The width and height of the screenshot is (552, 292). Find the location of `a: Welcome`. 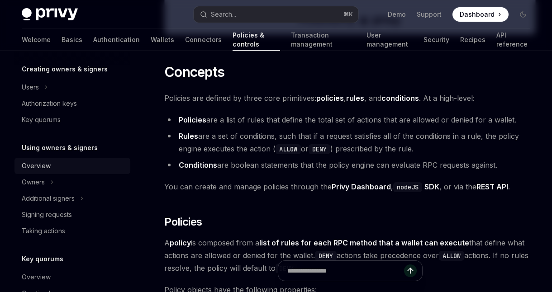

a: Welcome is located at coordinates (36, 40).